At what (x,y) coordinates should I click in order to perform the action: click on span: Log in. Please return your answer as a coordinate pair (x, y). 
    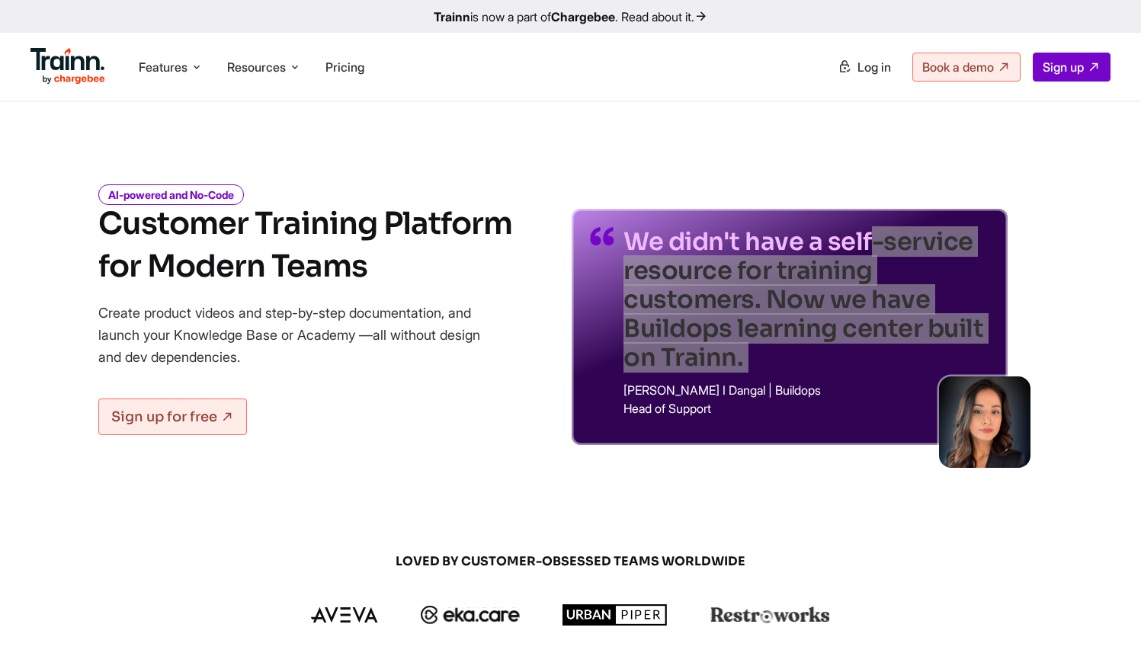
    Looking at the image, I should click on (875, 67).